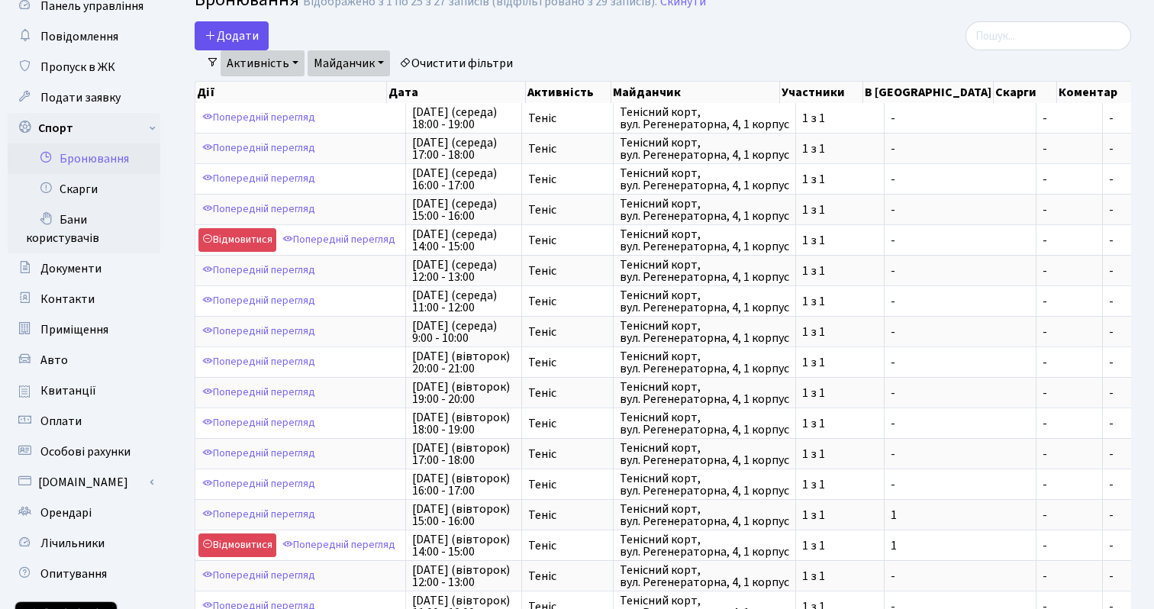 This screenshot has width=1154, height=609. I want to click on a: Повідомлення, so click(84, 37).